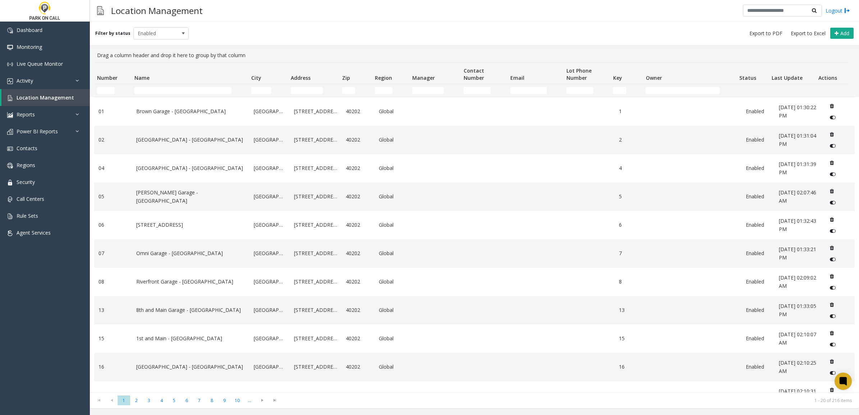 This screenshot has height=415, width=859. I want to click on span: Dashboard, so click(29, 30).